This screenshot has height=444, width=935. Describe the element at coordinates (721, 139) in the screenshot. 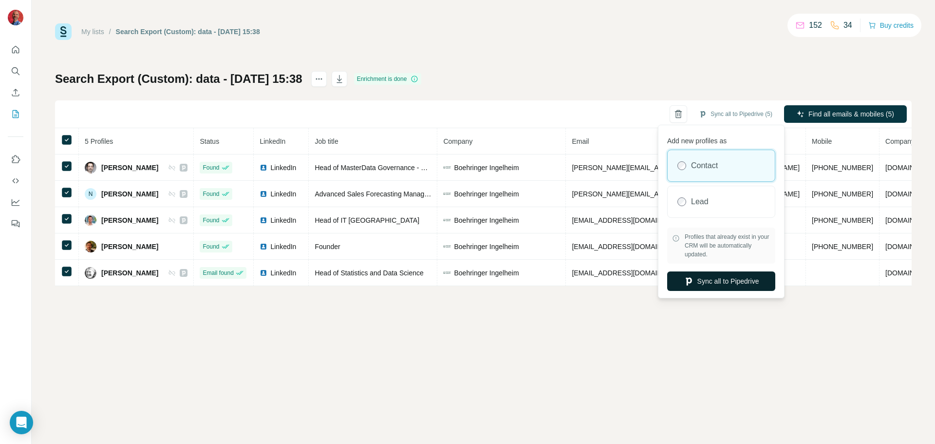

I see `p: Add new profiles as` at that location.